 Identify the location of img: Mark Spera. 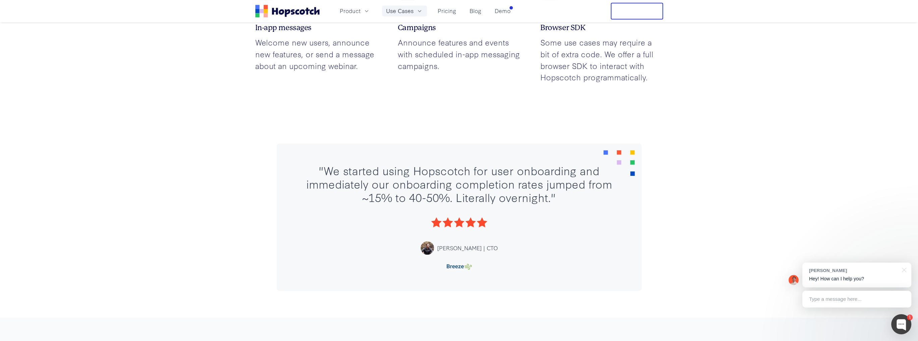
(794, 280).